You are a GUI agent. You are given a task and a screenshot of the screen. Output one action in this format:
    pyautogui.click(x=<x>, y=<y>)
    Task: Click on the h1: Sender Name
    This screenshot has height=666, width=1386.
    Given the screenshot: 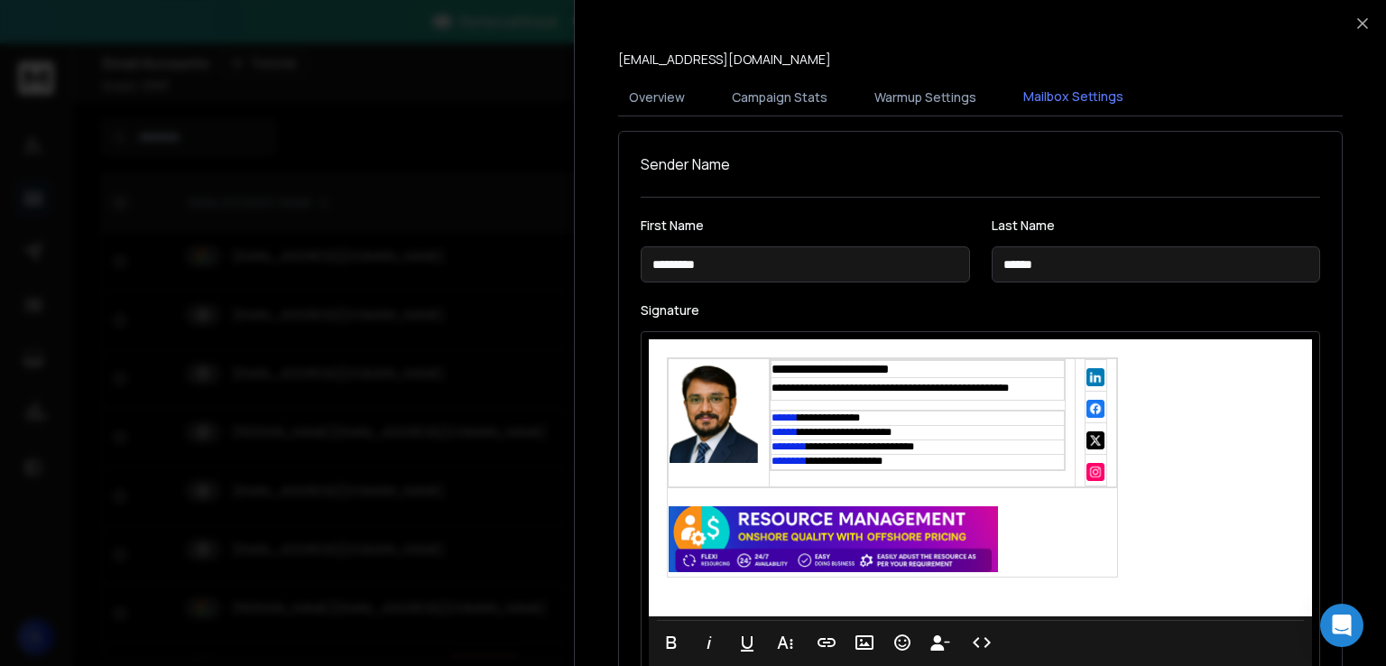 What is the action you would take?
    pyautogui.click(x=980, y=164)
    